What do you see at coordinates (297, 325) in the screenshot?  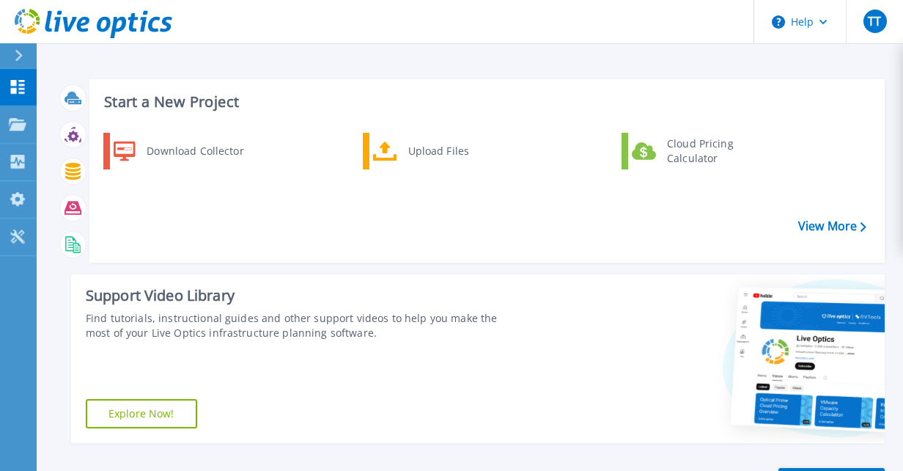 I see `div: Find tutorials, instructional guides and other support videos to help you make the most of your L...` at bounding box center [297, 325].